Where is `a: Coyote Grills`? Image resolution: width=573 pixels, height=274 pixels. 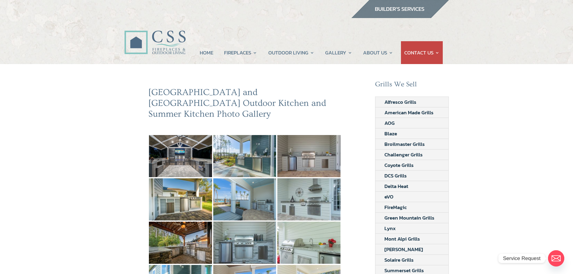 a: Coyote Grills is located at coordinates (399, 165).